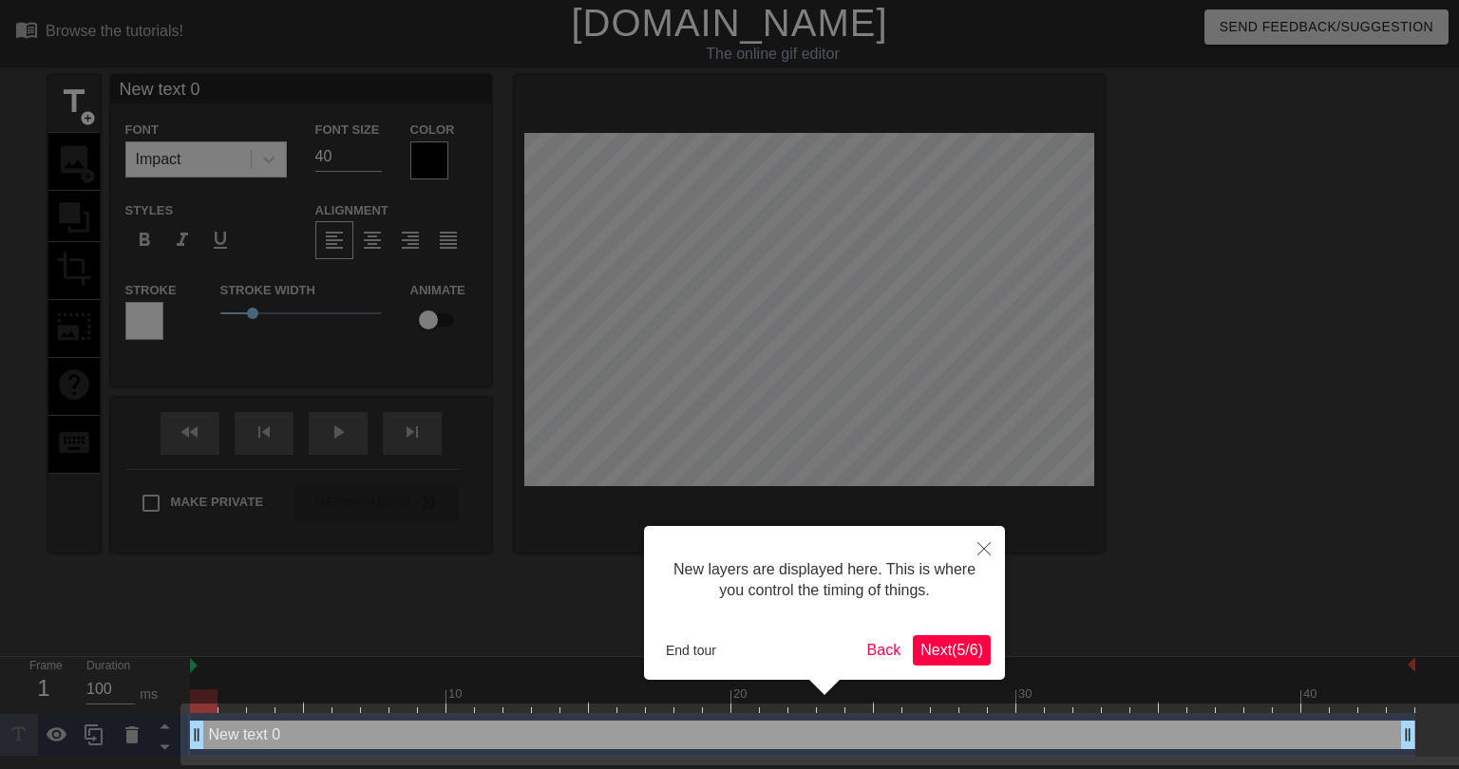 The width and height of the screenshot is (1459, 769). What do you see at coordinates (824, 580) in the screenshot?
I see `div: New layers are displayed here. This is where you control the timing of things.` at bounding box center [824, 580].